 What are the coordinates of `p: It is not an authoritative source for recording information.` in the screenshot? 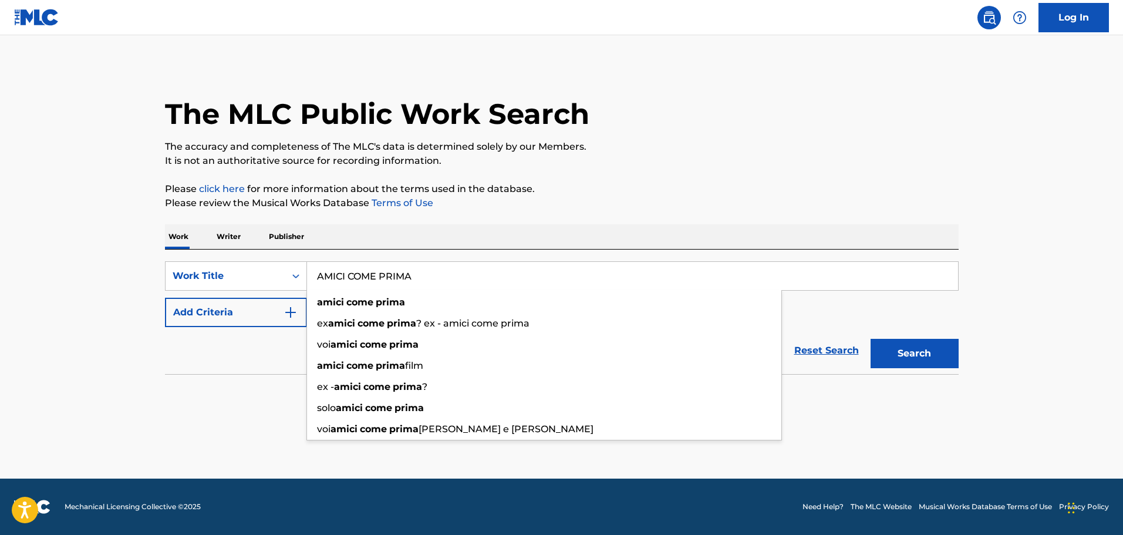 It's located at (562, 161).